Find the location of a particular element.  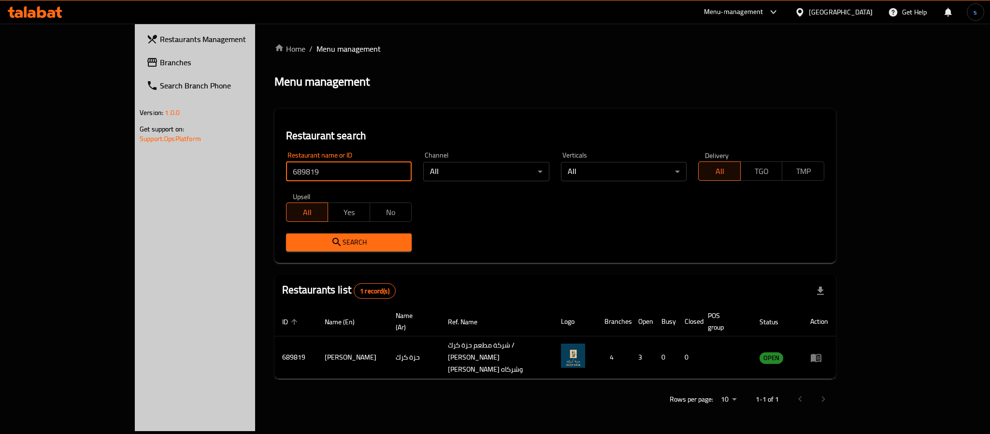

span: 1 record(s) is located at coordinates (374, 291).